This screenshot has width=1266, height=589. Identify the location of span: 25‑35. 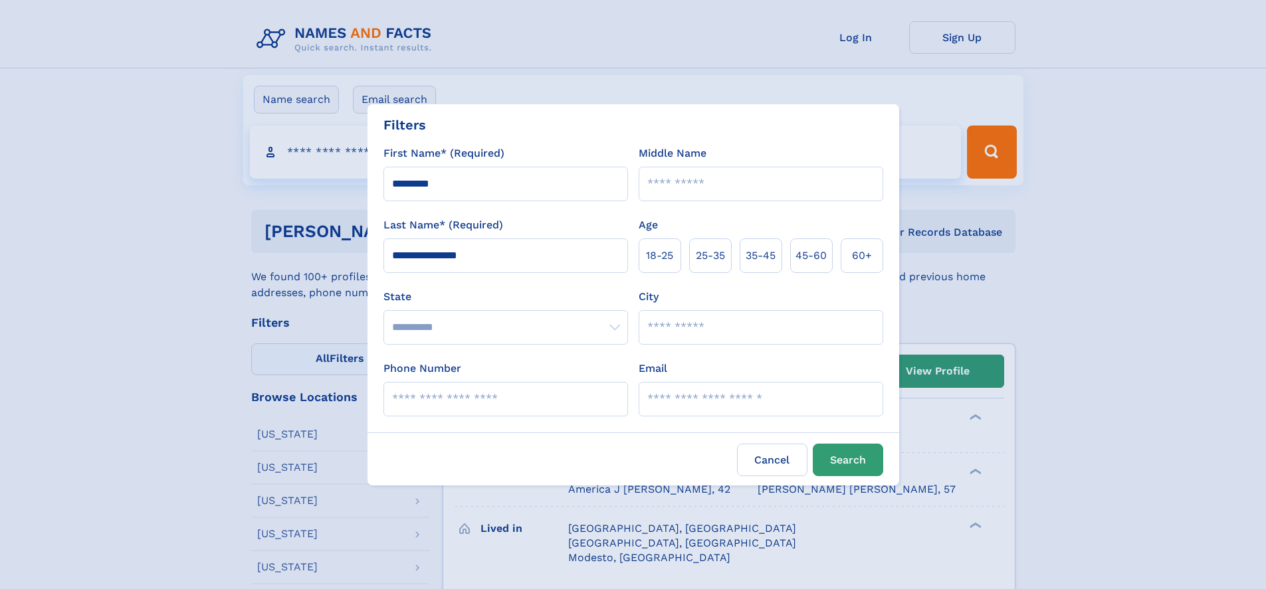
(710, 256).